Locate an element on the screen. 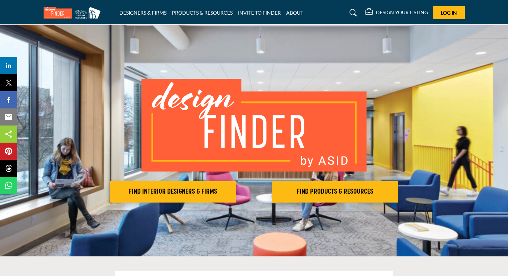 The width and height of the screenshot is (508, 276). div: DESIGN YOUR LISTING is located at coordinates (396, 13).